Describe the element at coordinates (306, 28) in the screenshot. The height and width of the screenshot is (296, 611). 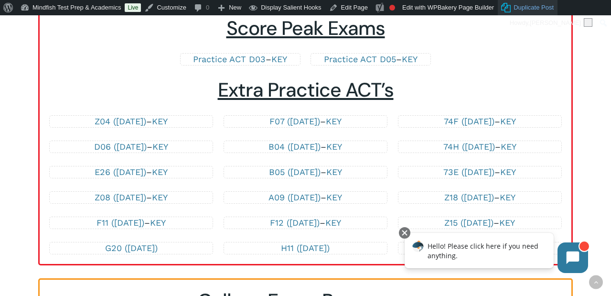
I see `span: Score Peak Exams` at that location.